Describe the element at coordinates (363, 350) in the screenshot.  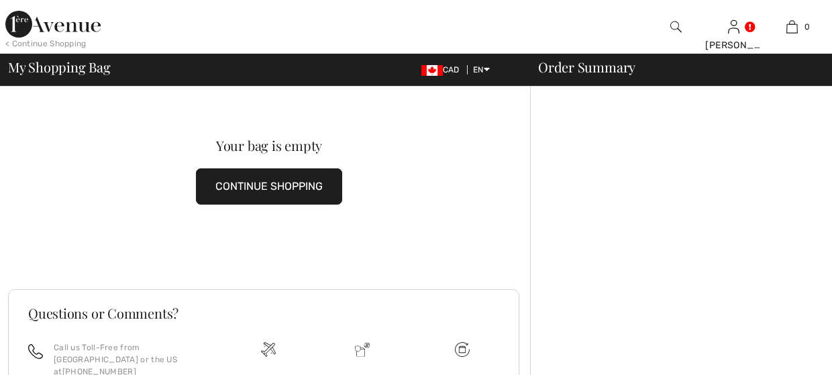
I see `img: Delivery is a breeze since we pay the duties!` at that location.